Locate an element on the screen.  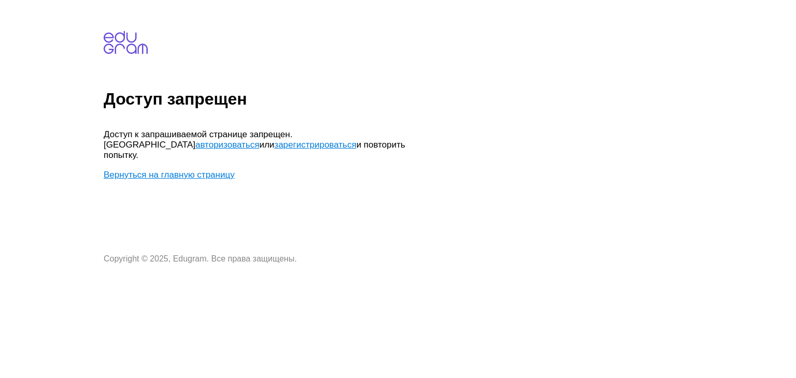
a: Вернуться на главную страницу is located at coordinates (169, 175).